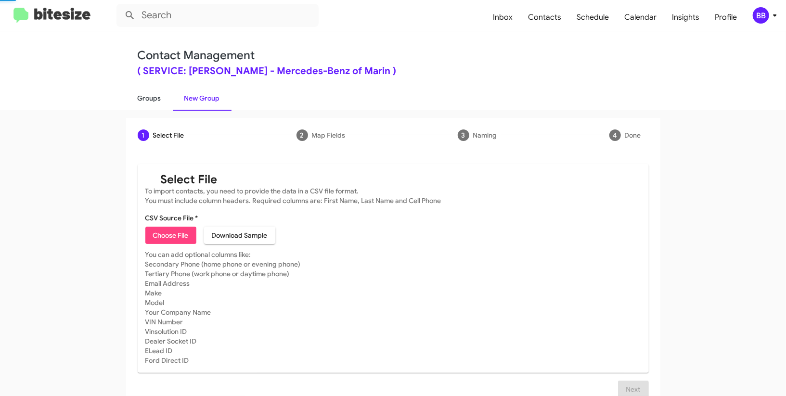 The height and width of the screenshot is (396, 786). I want to click on a: Contact Management, so click(196, 55).